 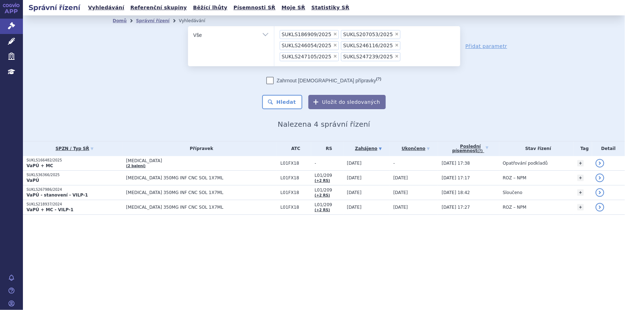 I want to click on a: Referenční skupiny, so click(x=159, y=8).